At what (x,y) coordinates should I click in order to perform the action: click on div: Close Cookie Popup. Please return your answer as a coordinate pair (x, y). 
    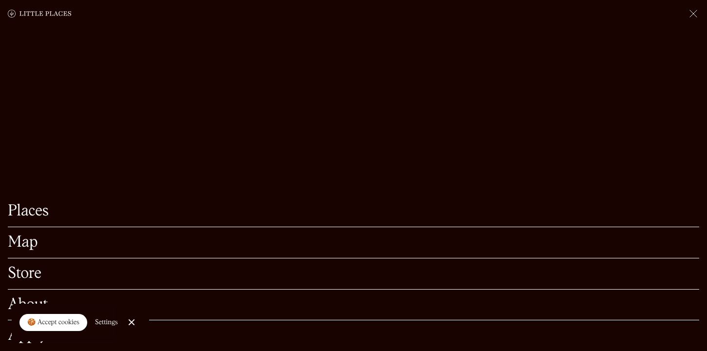
    Looking at the image, I should click on (131, 322).